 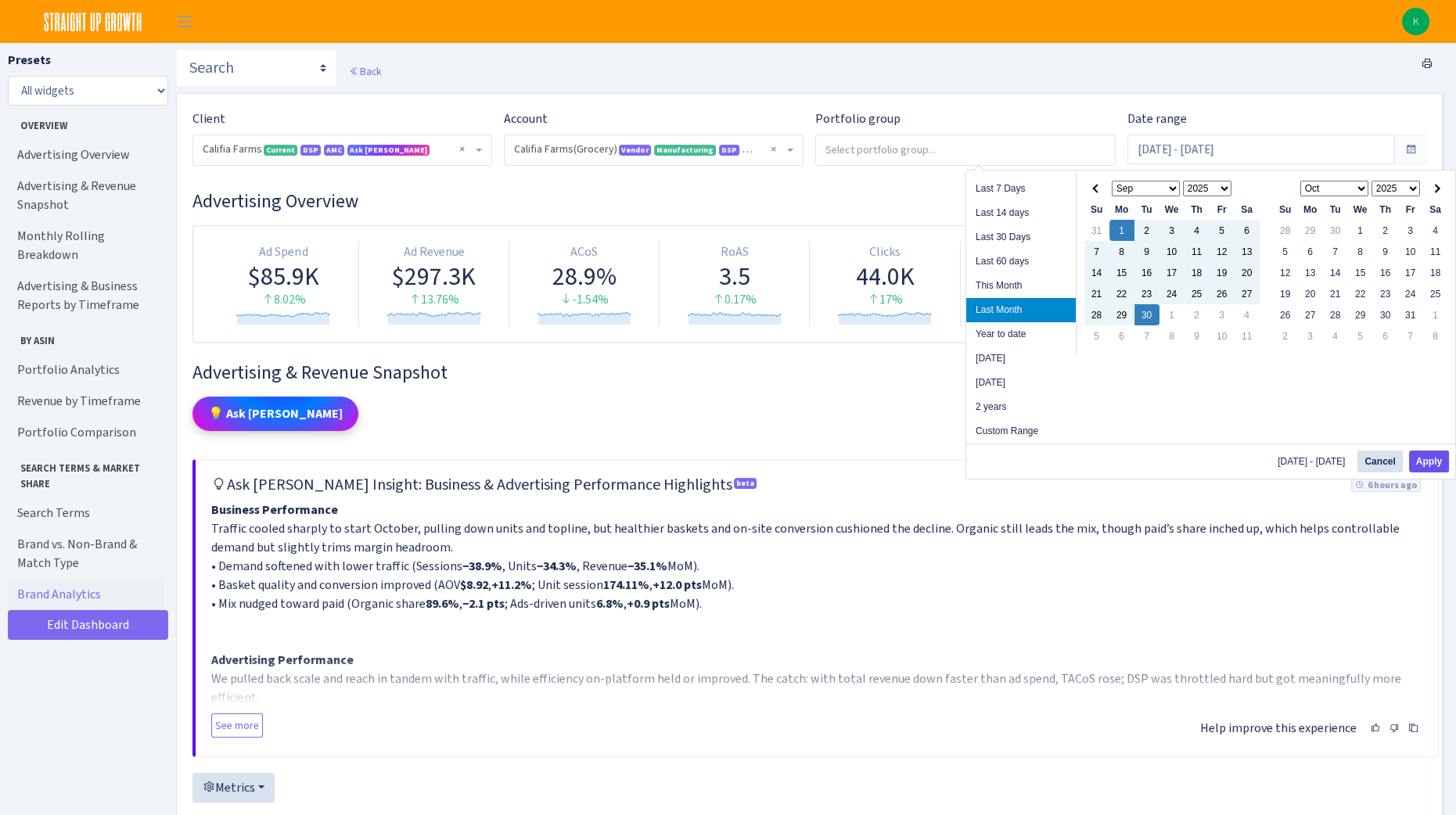 I want to click on td: 22, so click(x=1122, y=294).